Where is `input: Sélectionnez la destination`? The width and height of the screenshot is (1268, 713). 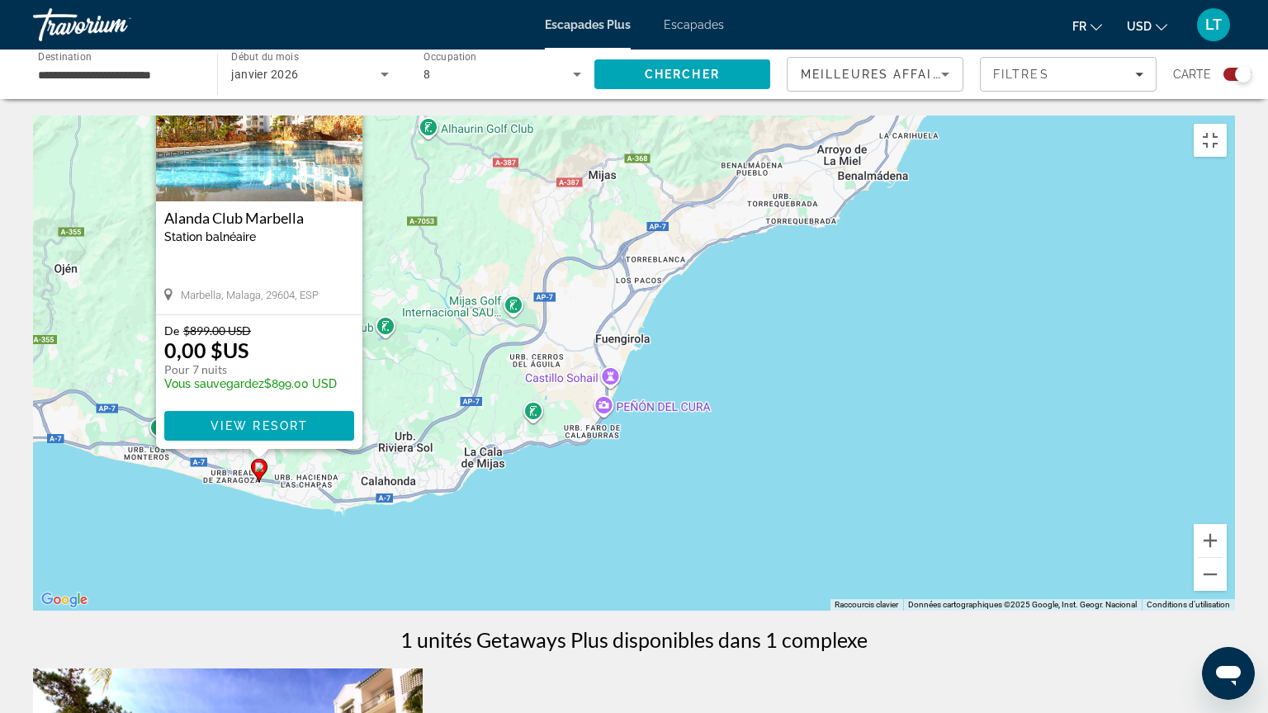 input: Sélectionnez la destination is located at coordinates (116, 75).